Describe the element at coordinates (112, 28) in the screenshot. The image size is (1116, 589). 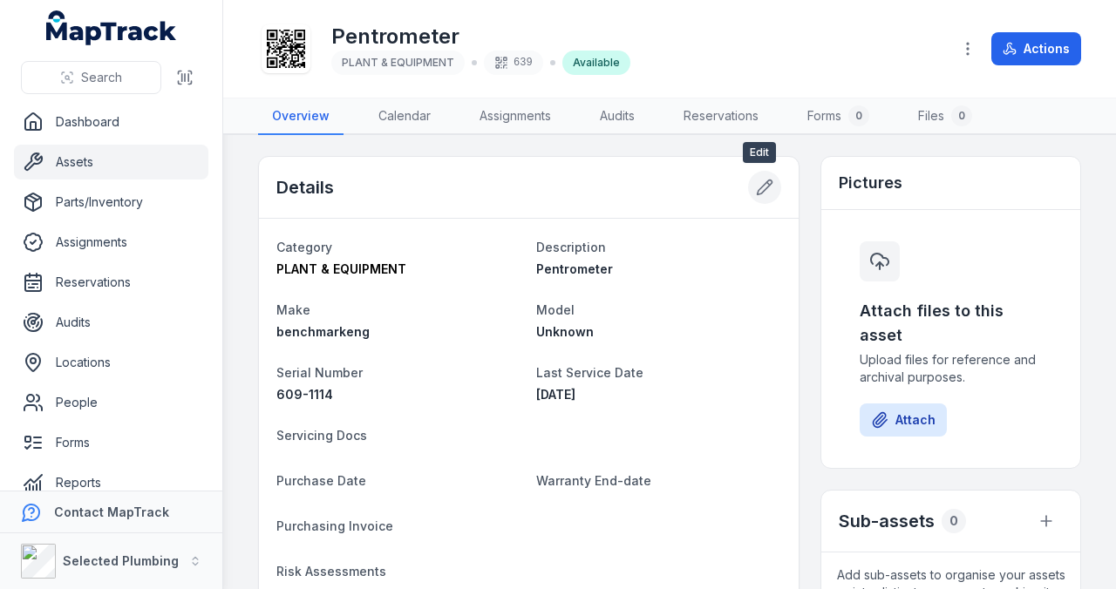
I see `a: MapTrack` at that location.